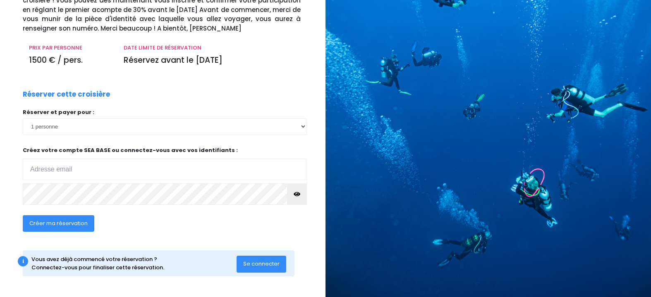 Image resolution: width=651 pixels, height=297 pixels. Describe the element at coordinates (23, 261) in the screenshot. I see `div: i` at that location.